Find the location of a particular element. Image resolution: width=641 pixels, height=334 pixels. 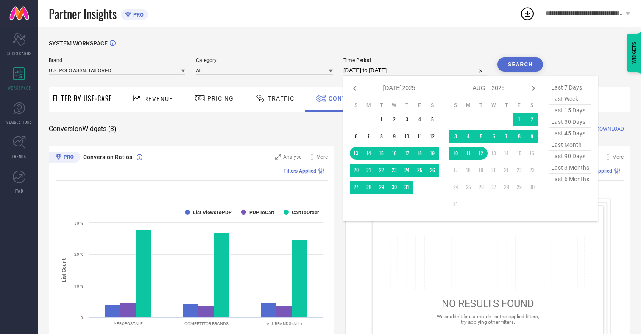

td: Sun Aug 24 2025 is located at coordinates (456, 187).